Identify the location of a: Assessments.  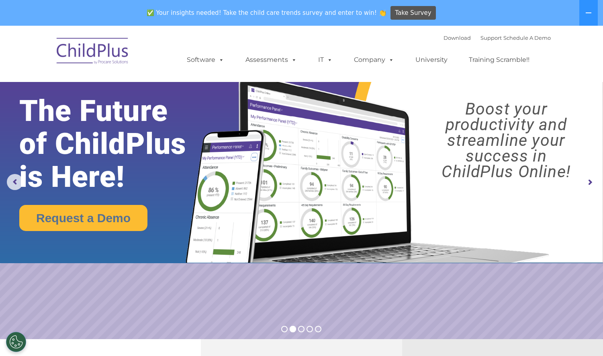
(271, 60).